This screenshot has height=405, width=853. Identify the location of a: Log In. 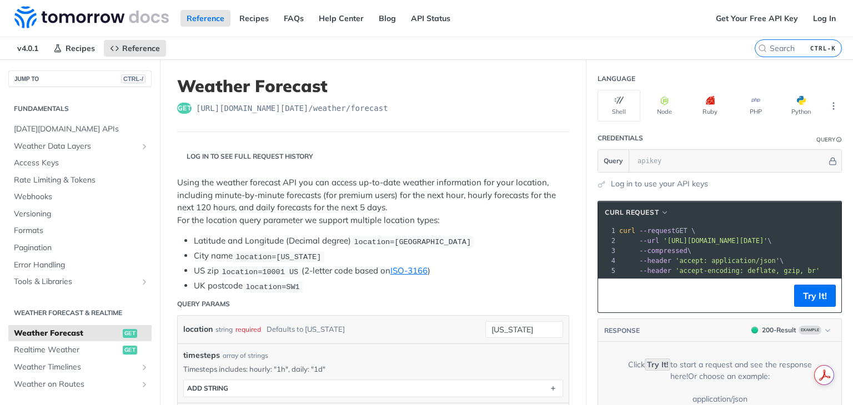
(824, 18).